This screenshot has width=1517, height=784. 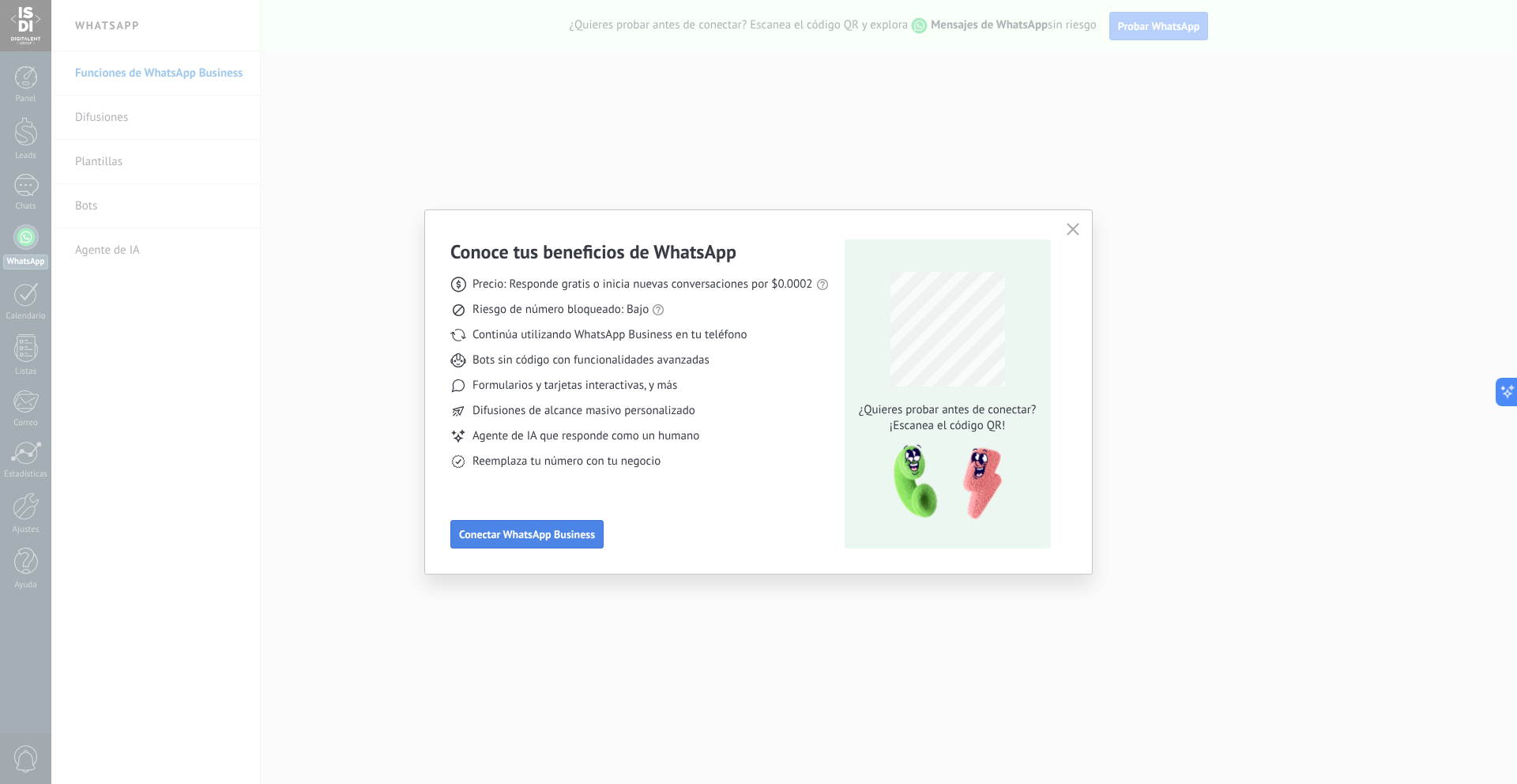 What do you see at coordinates (527, 534) in the screenshot?
I see `span: Conectar WhatsApp Business` at bounding box center [527, 534].